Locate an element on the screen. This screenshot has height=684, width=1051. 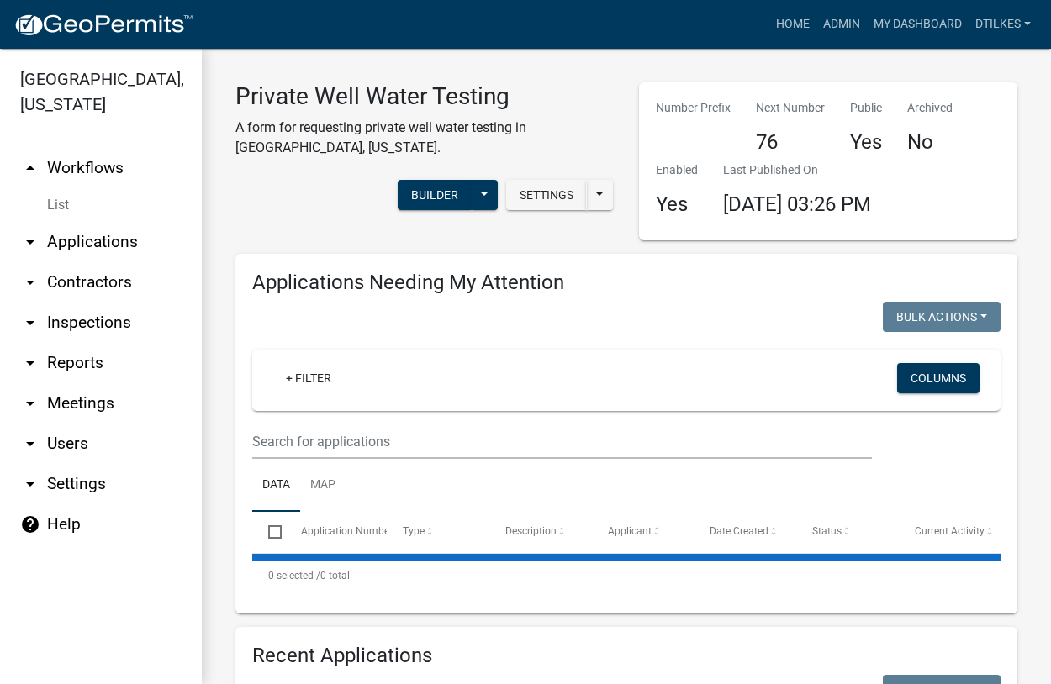
span: 0 selected / is located at coordinates (294, 576).